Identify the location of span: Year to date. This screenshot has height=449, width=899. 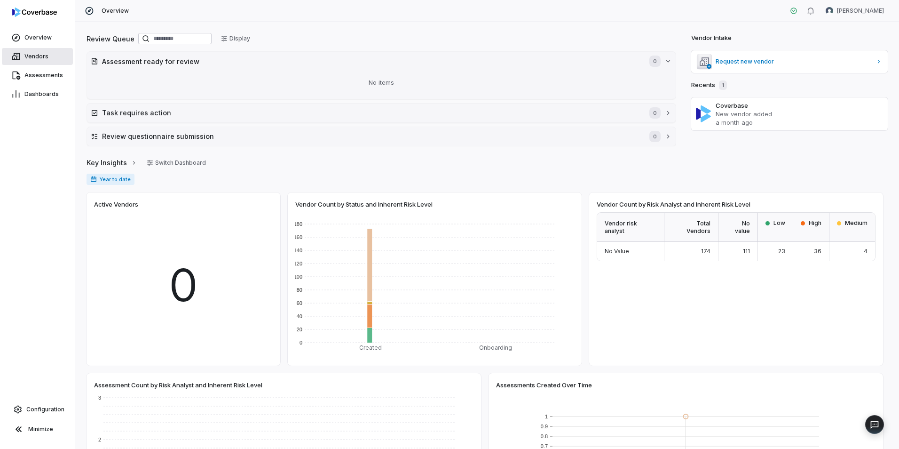
(111, 179).